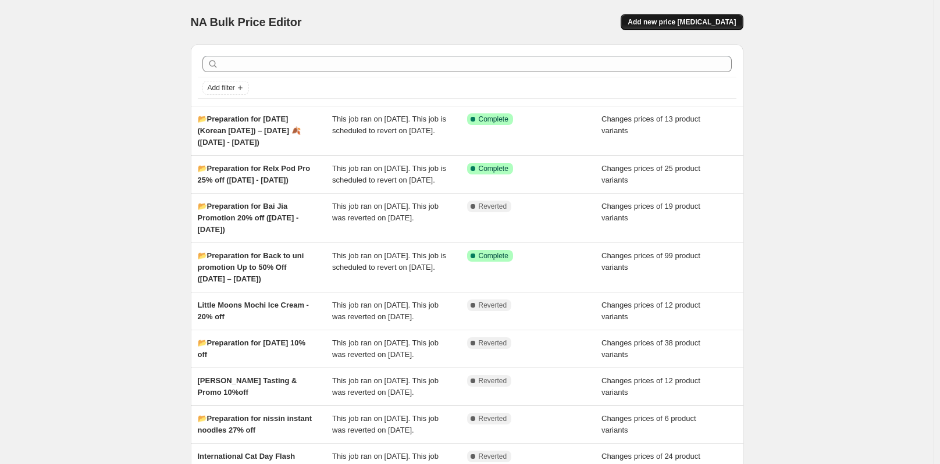 The width and height of the screenshot is (940, 464). What do you see at coordinates (255, 424) in the screenshot?
I see `span: 📂Preparation for nissin instant noodles 27% off` at bounding box center [255, 424].